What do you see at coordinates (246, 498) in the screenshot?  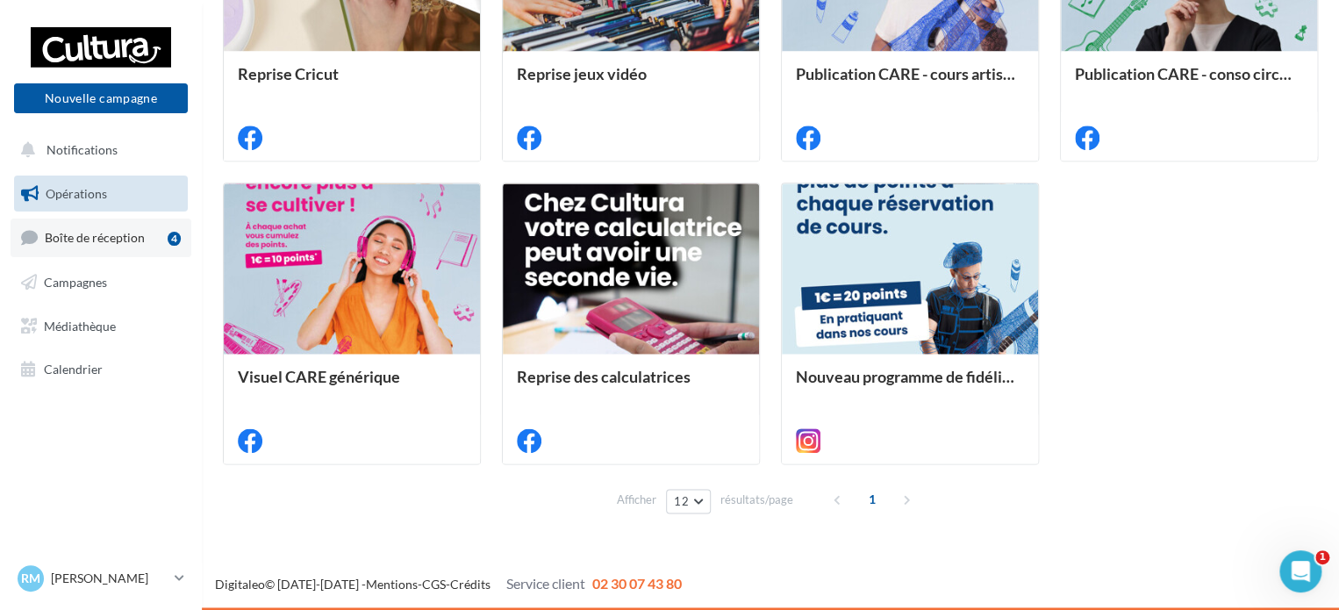 I see `span: Tâches` at bounding box center [246, 498].